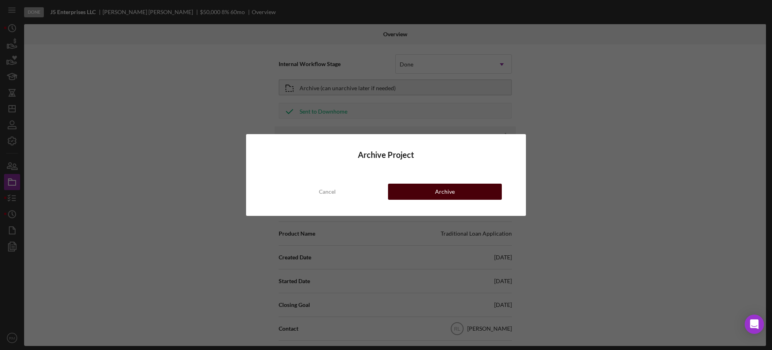 This screenshot has height=350, width=772. Describe the element at coordinates (327, 191) in the screenshot. I see `button: Cancel` at that location.